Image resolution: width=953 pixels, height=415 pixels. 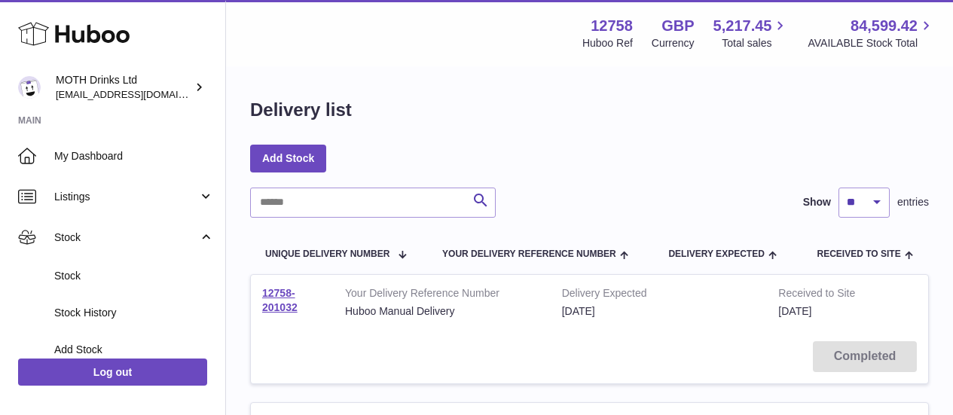 What do you see at coordinates (529, 254) in the screenshot?
I see `span: Your Delivery Reference Number` at bounding box center [529, 254].